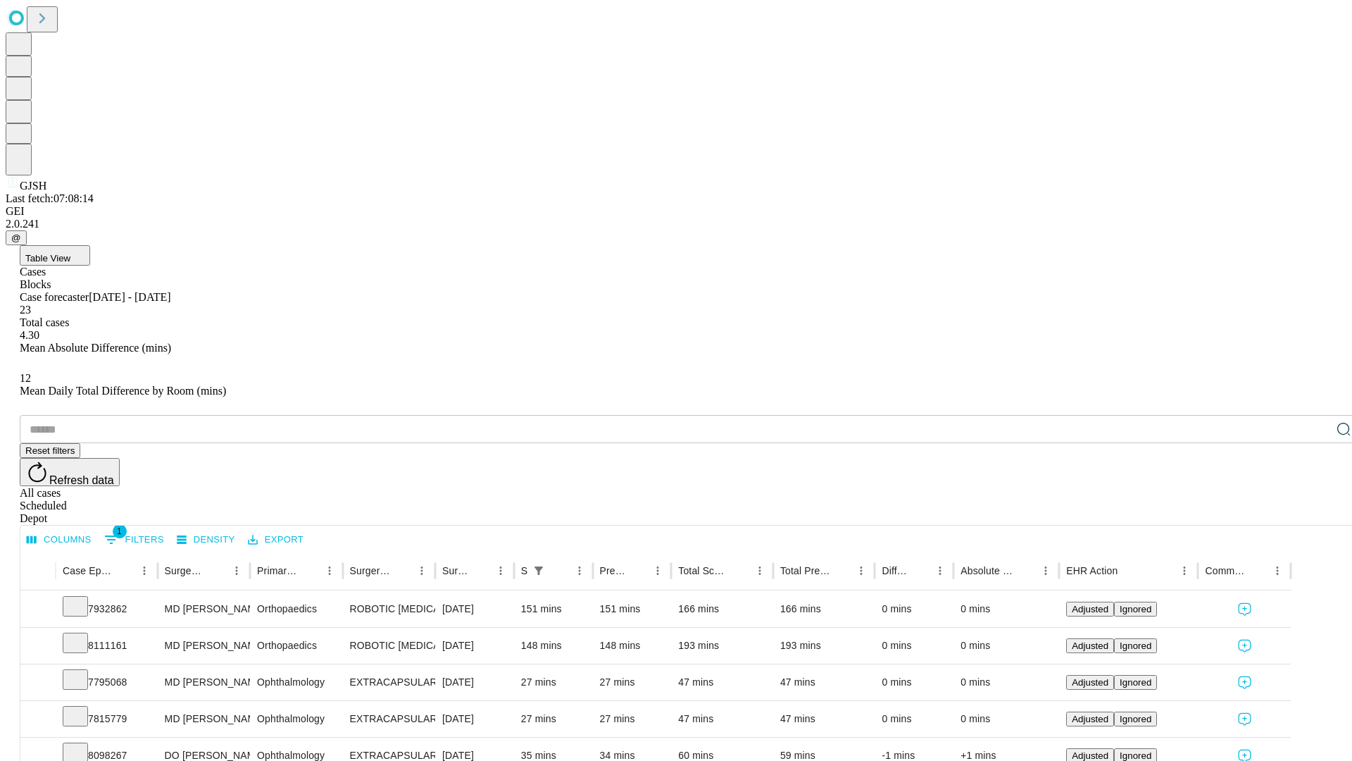 This screenshot has width=1352, height=761. Describe the element at coordinates (185, 570) in the screenshot. I see `div: Surgeon Name` at that location.